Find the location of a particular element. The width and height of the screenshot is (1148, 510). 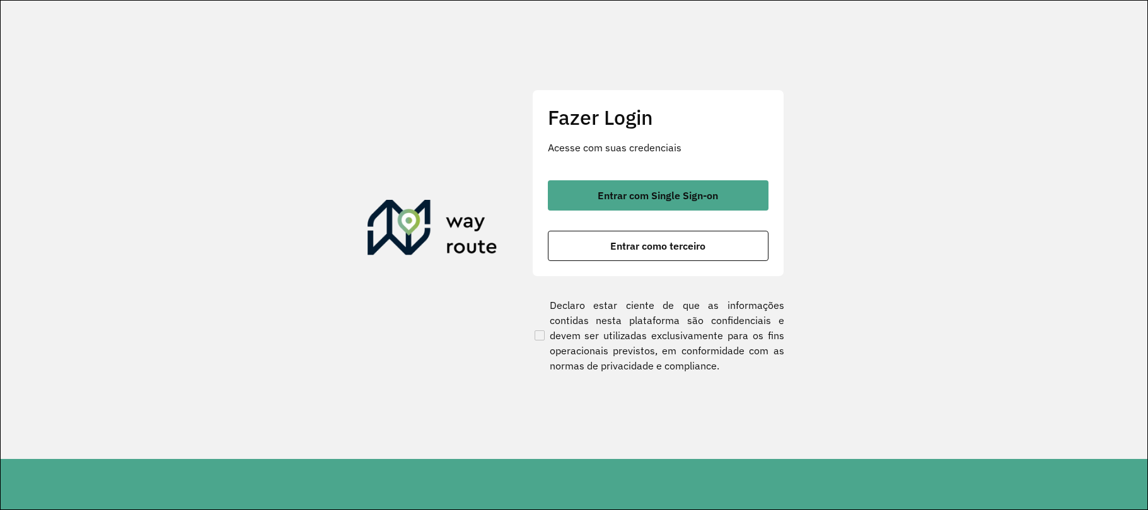

img: Roteirizador AmbevTech is located at coordinates (432, 230).